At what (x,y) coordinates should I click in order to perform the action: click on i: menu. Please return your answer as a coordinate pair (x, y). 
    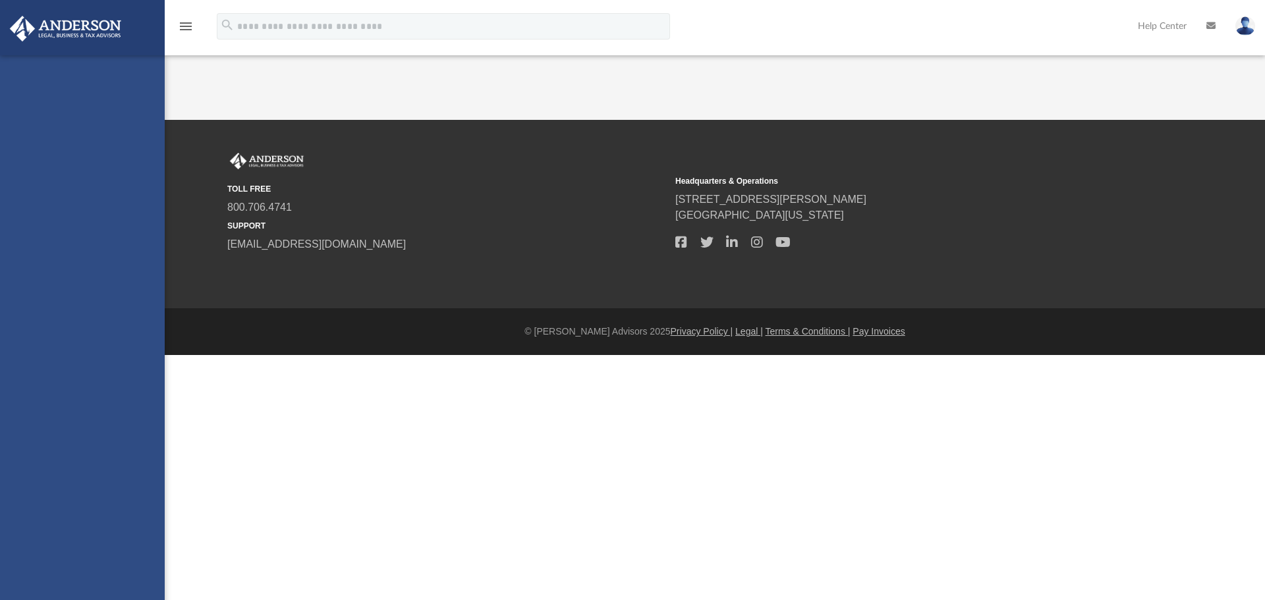
    Looking at the image, I should click on (186, 26).